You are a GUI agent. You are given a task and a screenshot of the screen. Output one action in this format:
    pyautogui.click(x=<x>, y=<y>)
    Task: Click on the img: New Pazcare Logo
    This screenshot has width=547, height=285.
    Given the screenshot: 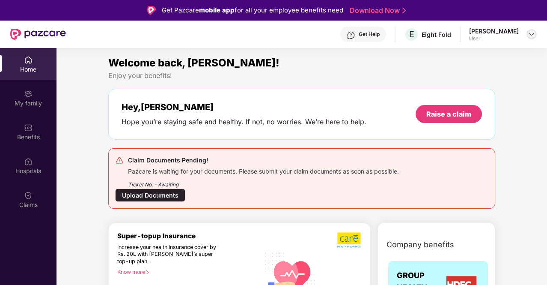 What is the action you would take?
    pyautogui.click(x=38, y=34)
    